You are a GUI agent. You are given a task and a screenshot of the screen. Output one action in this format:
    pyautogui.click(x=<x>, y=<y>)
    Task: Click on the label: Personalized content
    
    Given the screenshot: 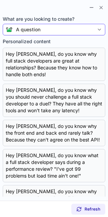 What is the action you would take?
    pyautogui.click(x=54, y=42)
    